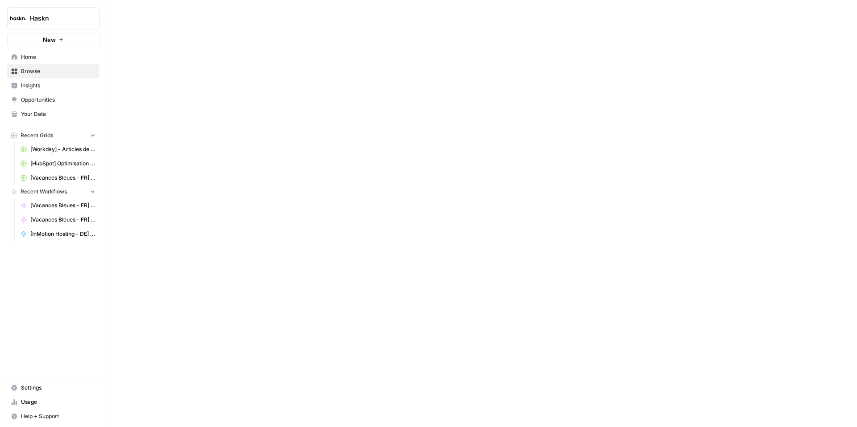  Describe the element at coordinates (63, 149) in the screenshot. I see `span: [Workday] - Articles de blog` at that location.